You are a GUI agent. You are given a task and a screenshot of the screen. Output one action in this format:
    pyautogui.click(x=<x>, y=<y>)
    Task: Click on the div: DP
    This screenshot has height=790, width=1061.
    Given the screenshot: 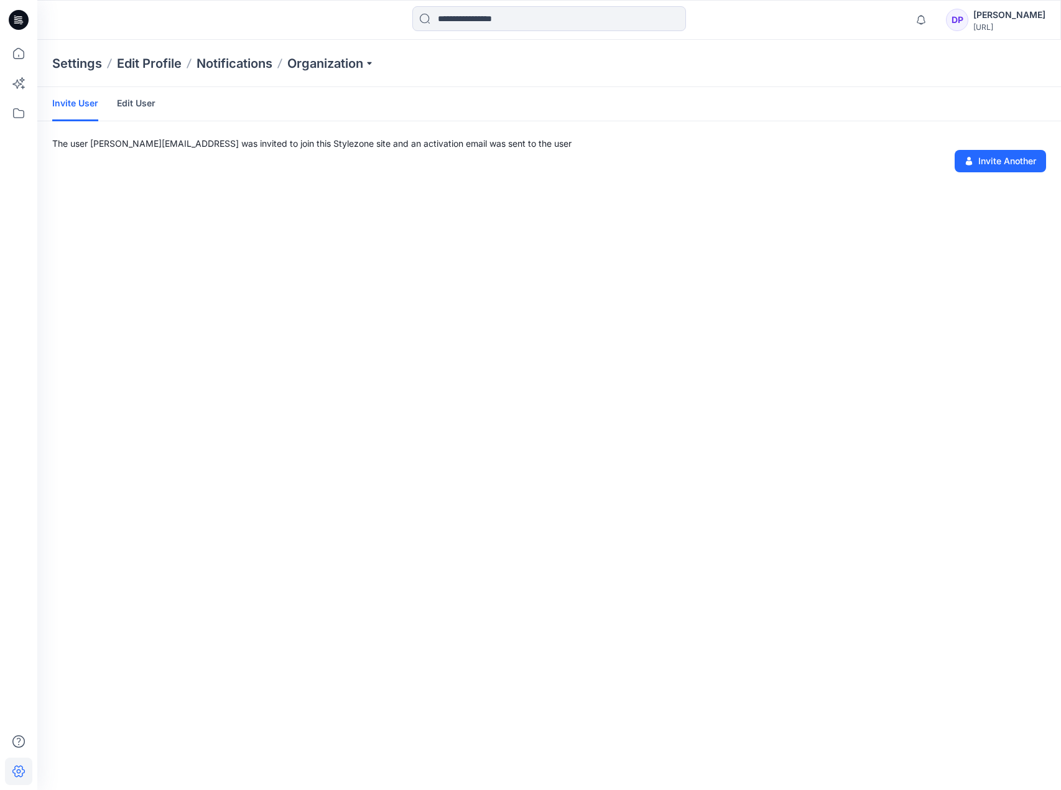 What is the action you would take?
    pyautogui.click(x=957, y=20)
    